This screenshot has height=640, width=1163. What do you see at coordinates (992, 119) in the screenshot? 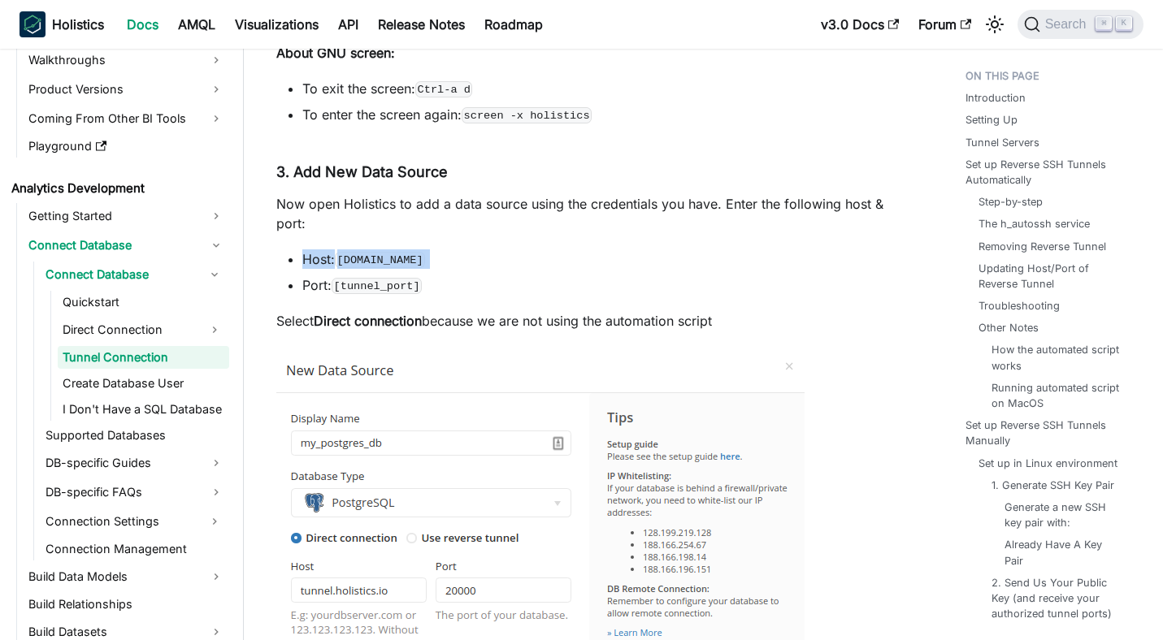
I see `a: Setting Up` at bounding box center [992, 119].